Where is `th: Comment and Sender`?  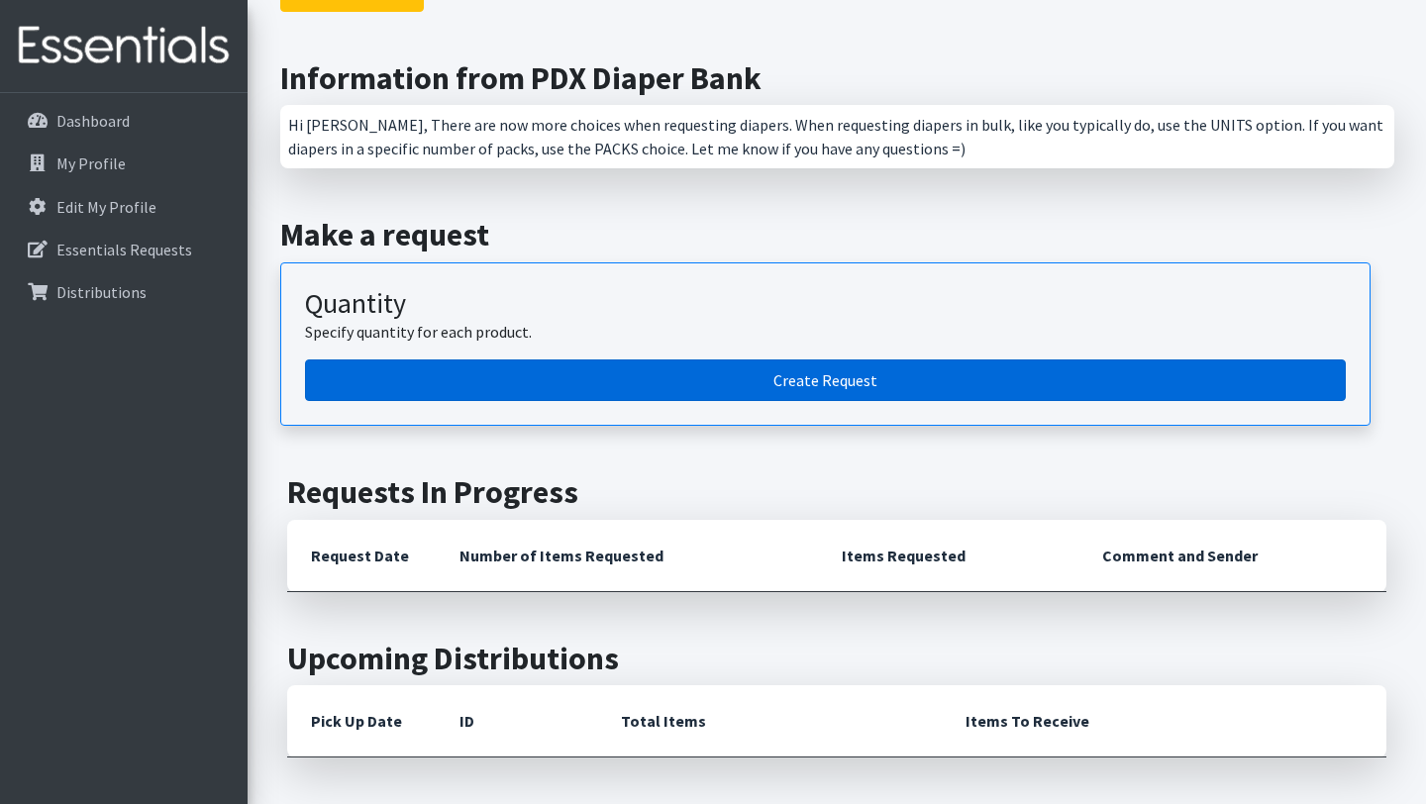
th: Comment and Sender is located at coordinates (1232, 555).